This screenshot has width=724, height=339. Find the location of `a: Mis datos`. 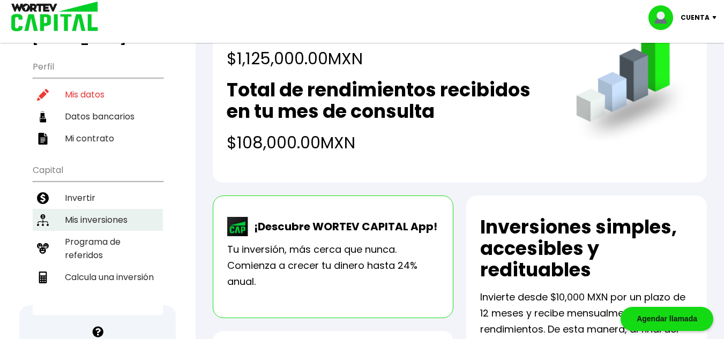

a: Mis datos is located at coordinates (98, 94).